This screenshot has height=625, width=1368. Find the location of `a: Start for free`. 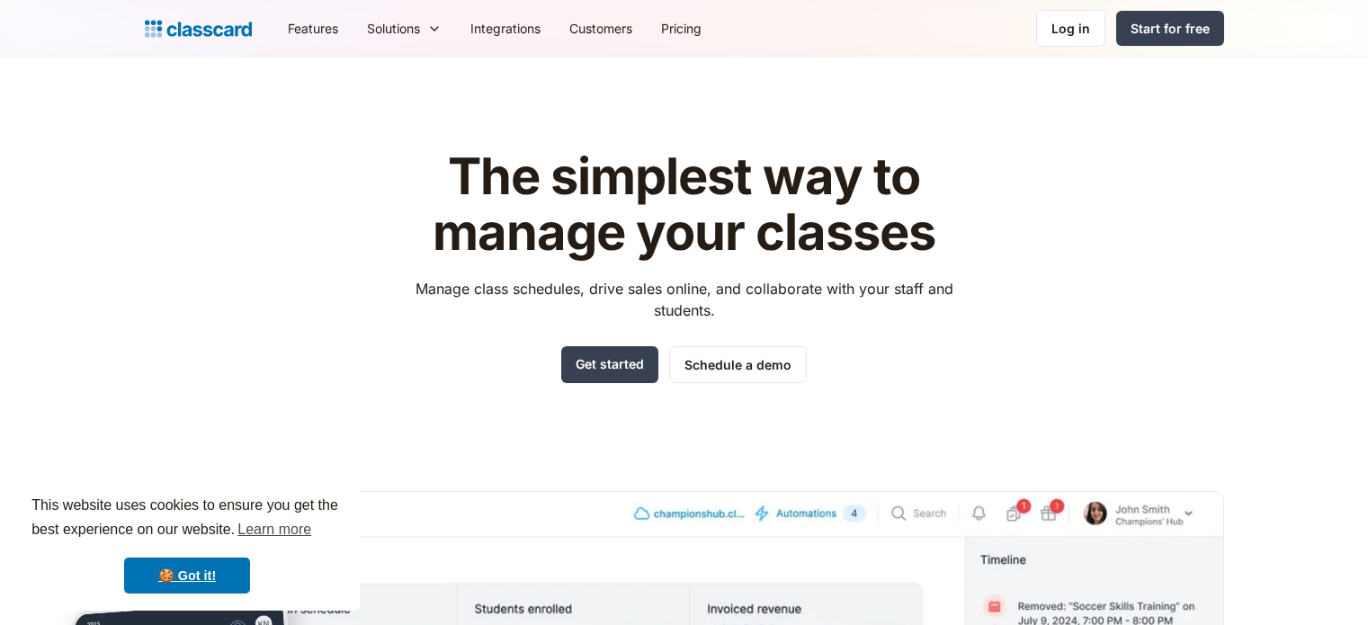

a: Start for free is located at coordinates (1171, 28).